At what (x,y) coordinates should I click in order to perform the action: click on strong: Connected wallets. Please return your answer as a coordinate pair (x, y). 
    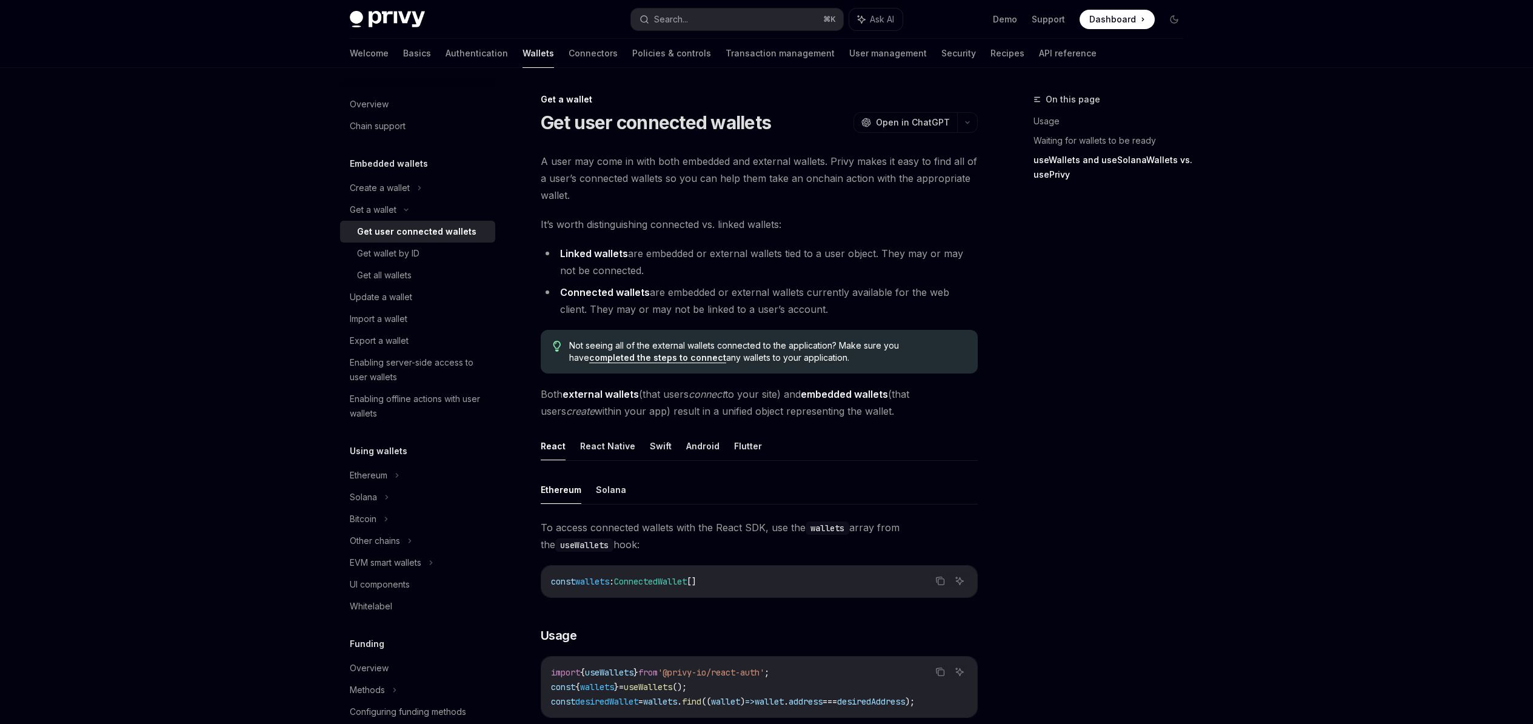
    Looking at the image, I should click on (605, 292).